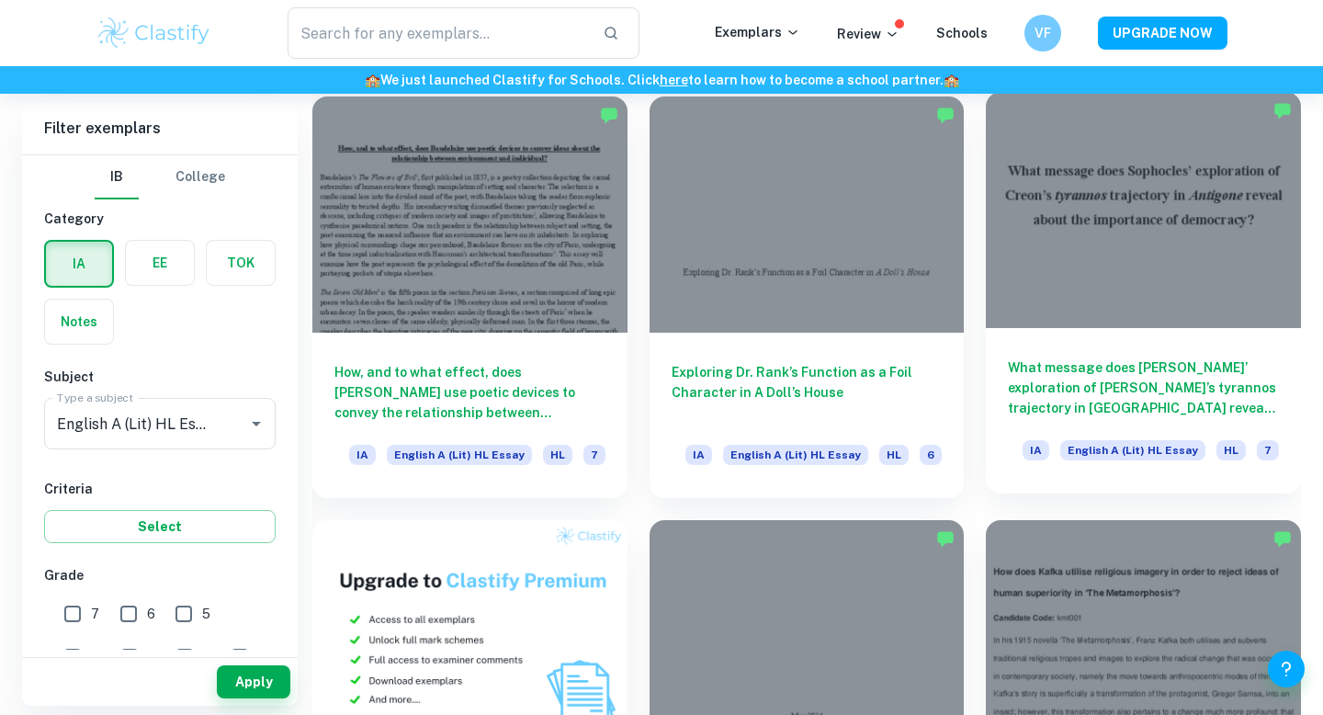  I want to click on label: Type a subject, so click(95, 397).